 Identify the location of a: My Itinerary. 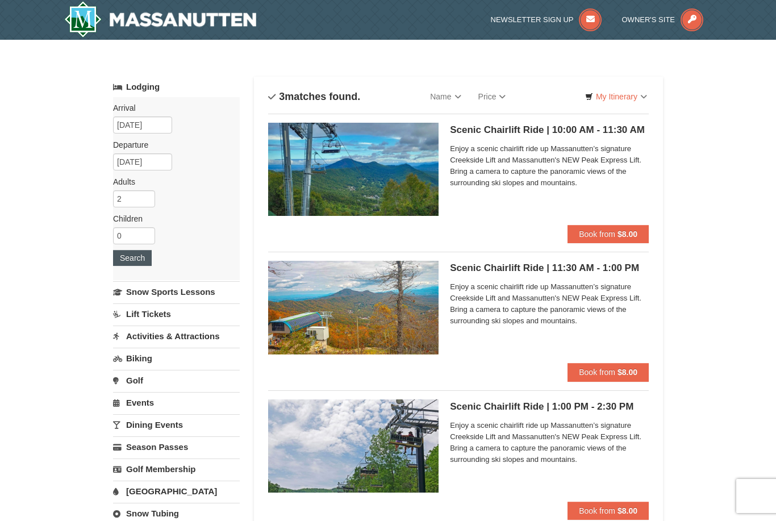
(616, 97).